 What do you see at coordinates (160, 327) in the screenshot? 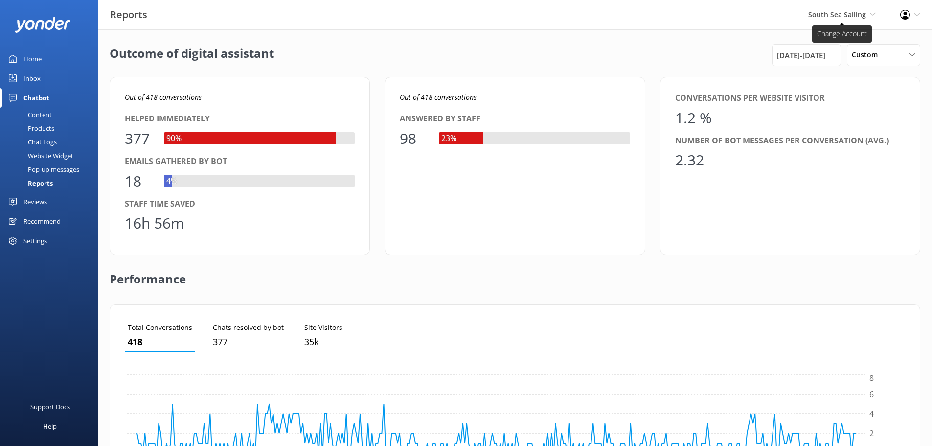
I see `p: Total Conversations` at bounding box center [160, 327].